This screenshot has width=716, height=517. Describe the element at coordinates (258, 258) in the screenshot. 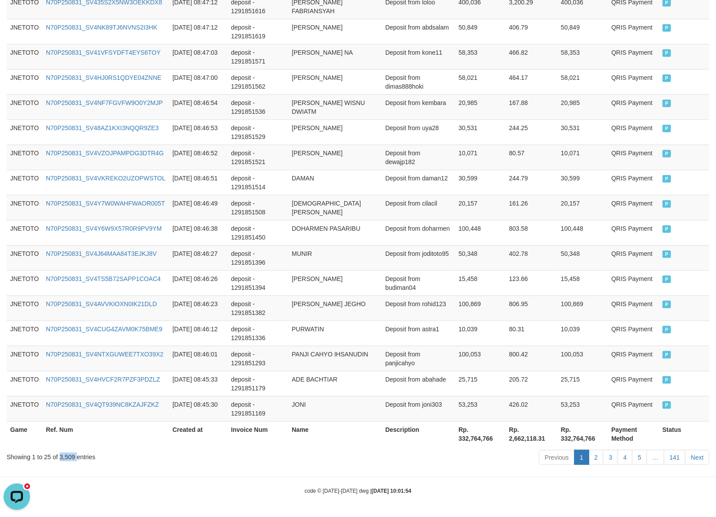

I see `td: deposit - 1291851396` at that location.